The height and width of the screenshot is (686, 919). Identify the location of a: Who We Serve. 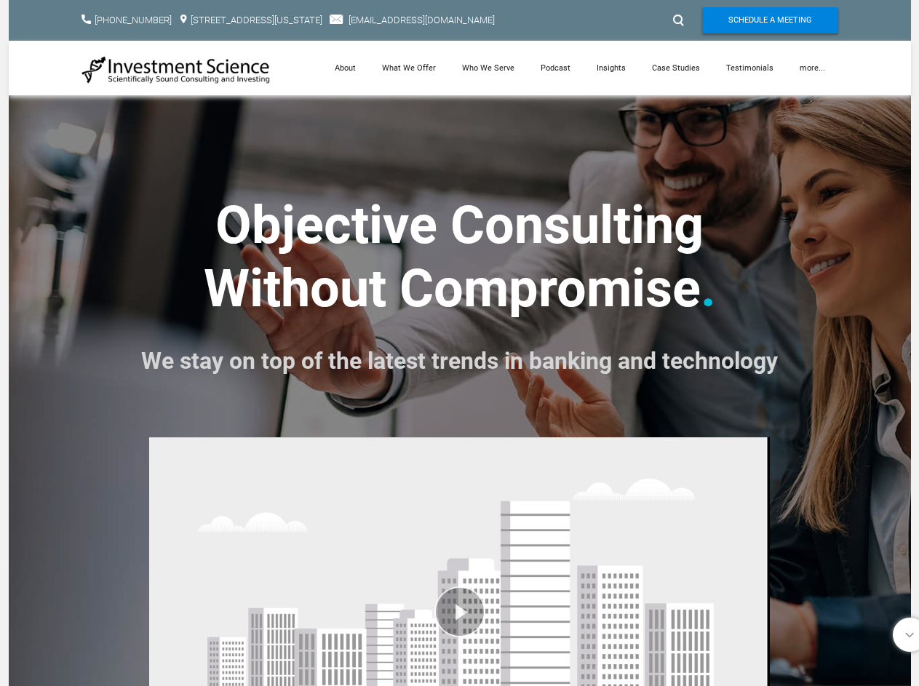
(488, 68).